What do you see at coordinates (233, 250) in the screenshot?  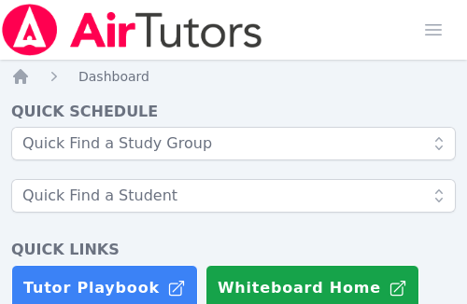 I see `h4: Quick Links` at bounding box center [233, 250].